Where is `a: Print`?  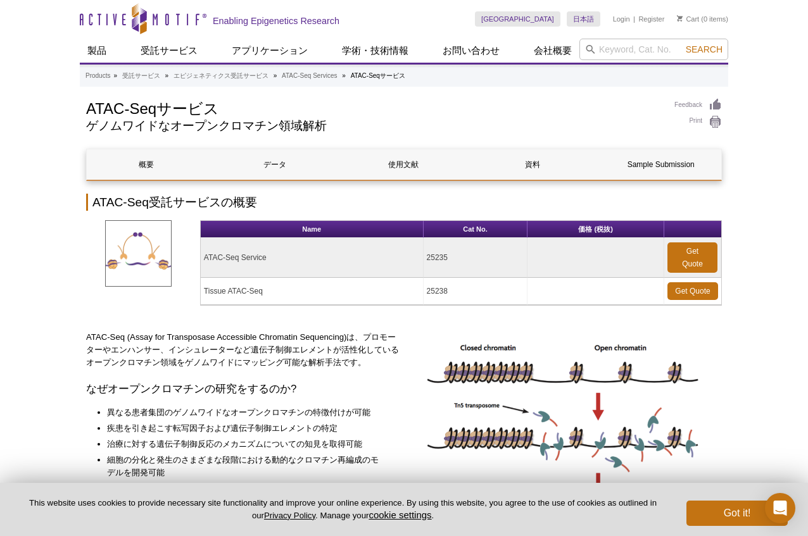
a: Print is located at coordinates (698, 122).